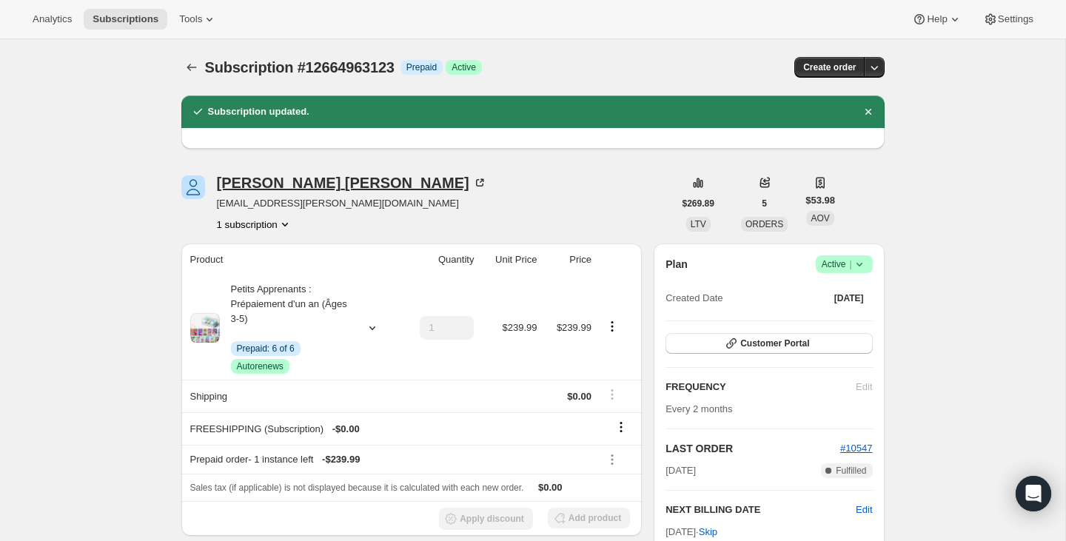 The width and height of the screenshot is (1066, 541). What do you see at coordinates (856, 448) in the screenshot?
I see `button: #10547` at bounding box center [856, 448].